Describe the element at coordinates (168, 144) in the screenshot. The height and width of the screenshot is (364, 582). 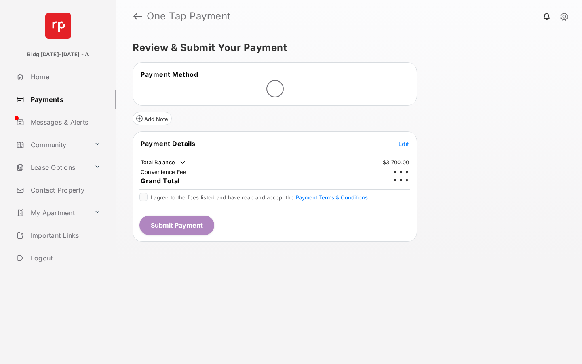
I see `span: Payment Details` at that location.